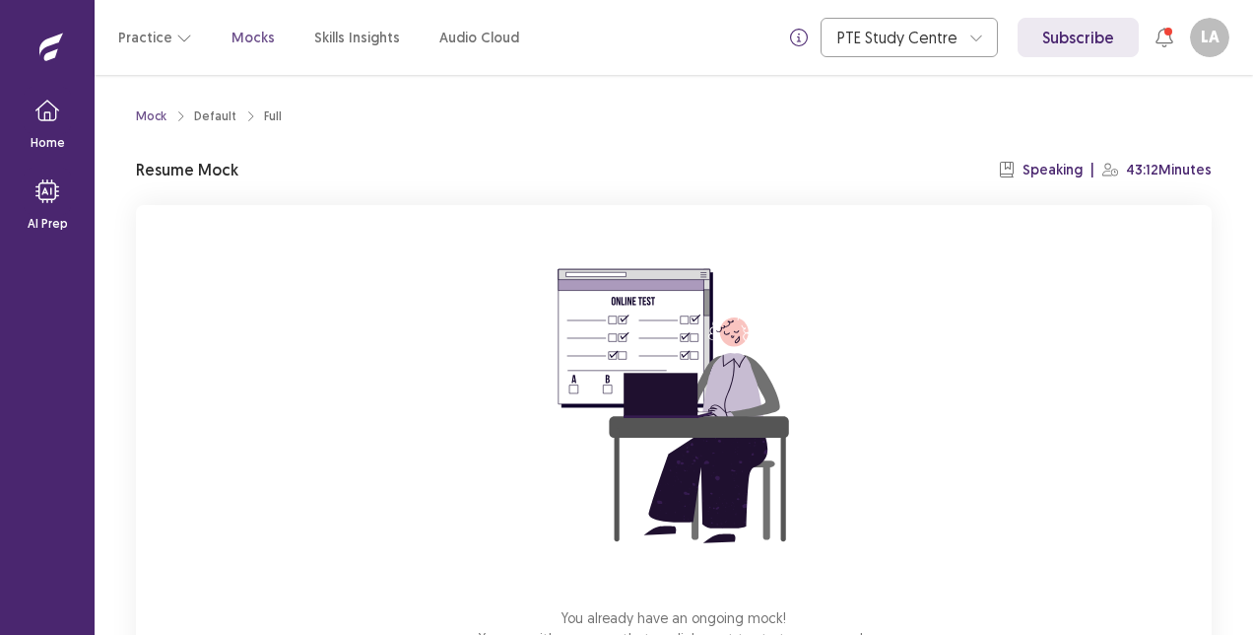 This screenshot has width=1253, height=635. What do you see at coordinates (47, 143) in the screenshot?
I see `p: Home` at bounding box center [47, 143].